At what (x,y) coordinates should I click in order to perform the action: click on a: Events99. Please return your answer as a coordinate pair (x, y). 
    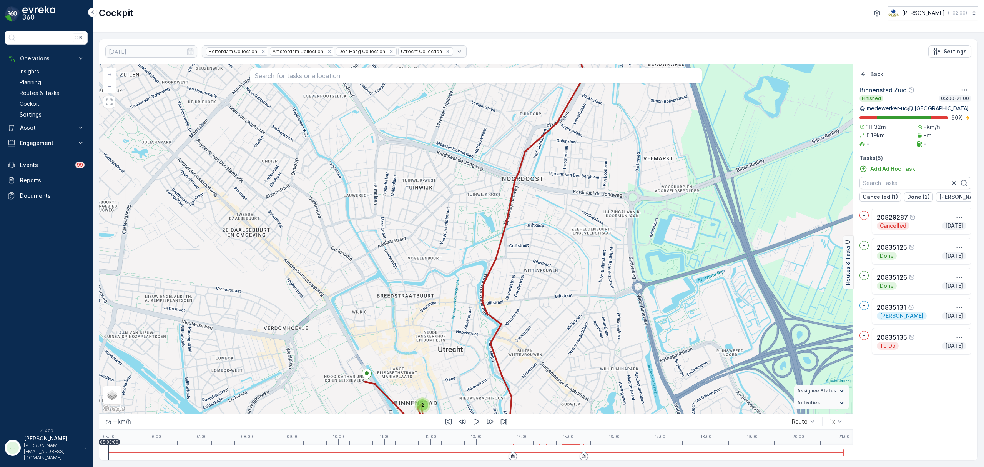
    Looking at the image, I should click on (46, 165).